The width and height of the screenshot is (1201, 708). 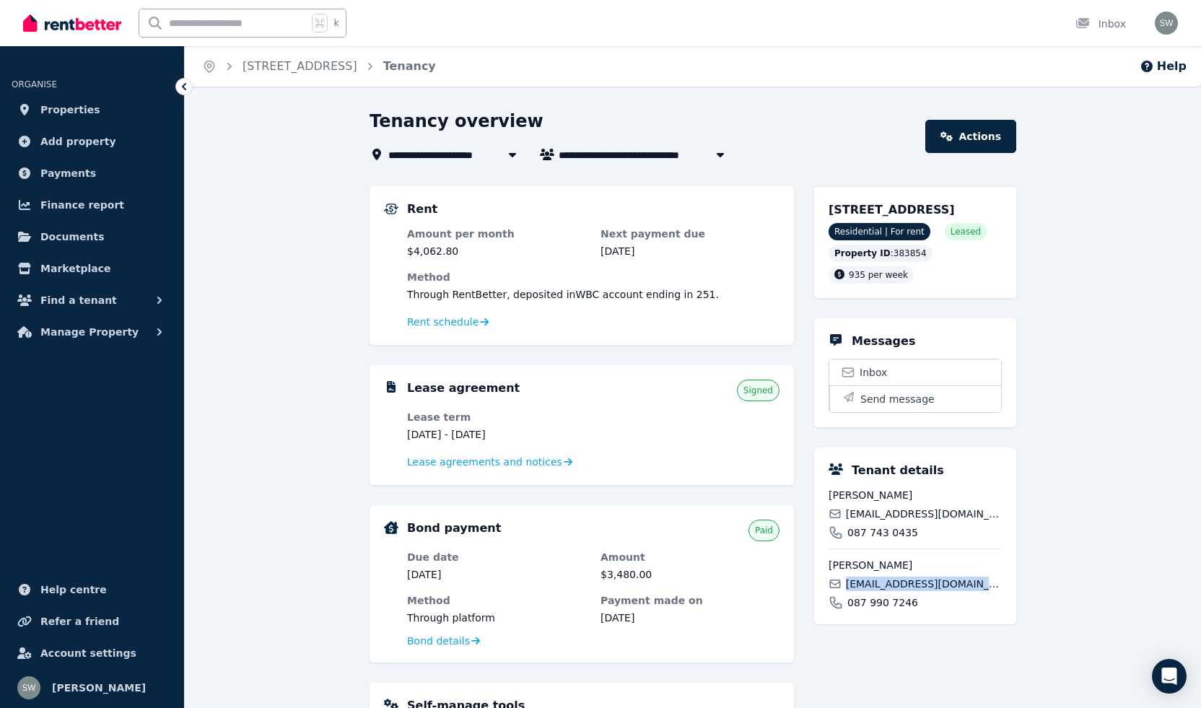 What do you see at coordinates (484, 462) in the screenshot?
I see `span: Lease agreements and notices` at bounding box center [484, 462].